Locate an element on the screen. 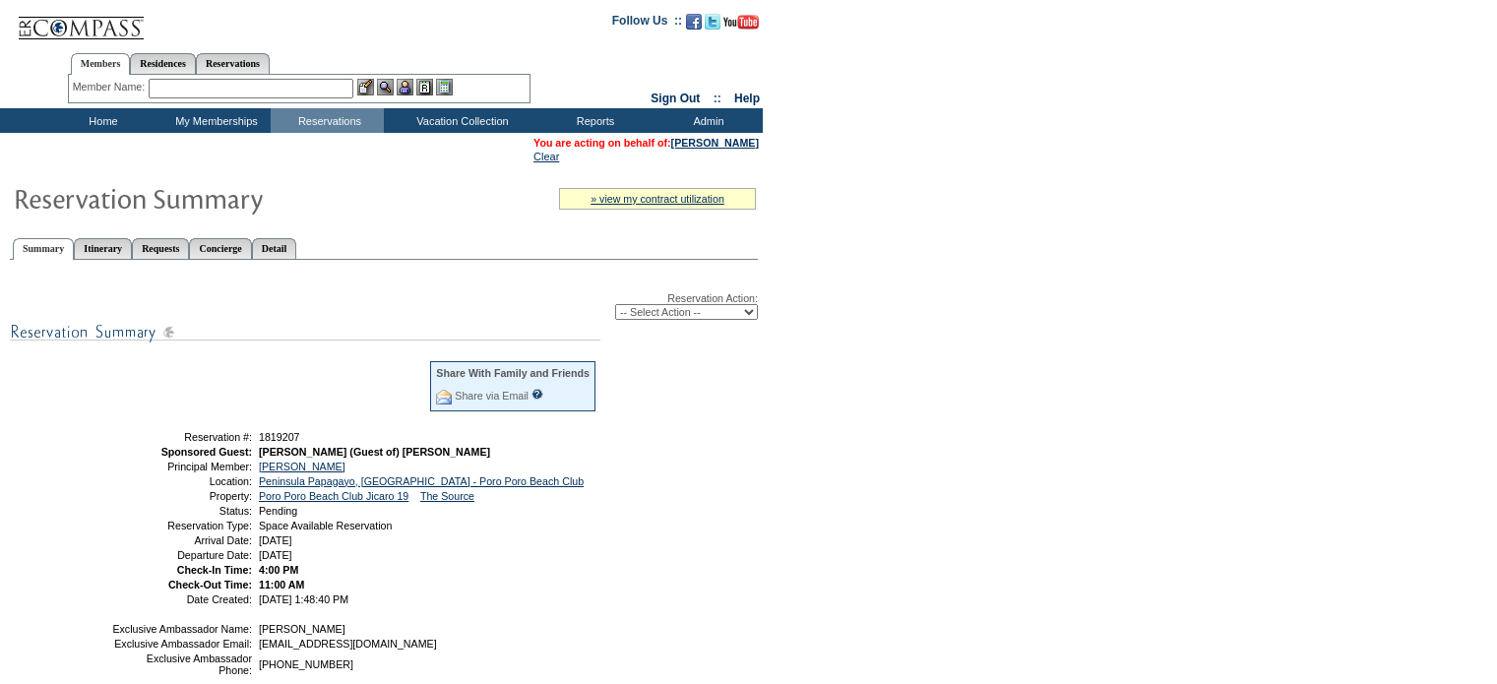 This screenshot has height=684, width=1497. img: Subscribe to our YouTube Channel is located at coordinates (741, 22).